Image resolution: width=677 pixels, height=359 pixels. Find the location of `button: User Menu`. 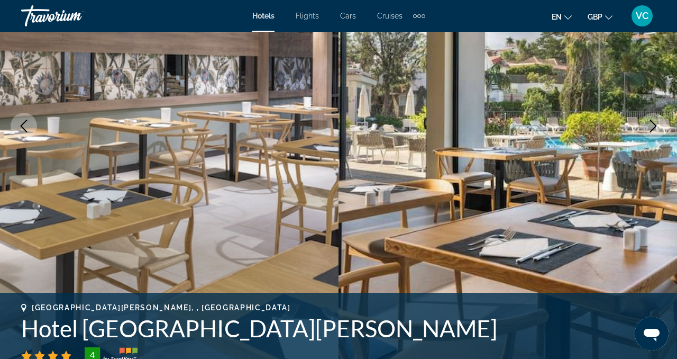

button: User Menu is located at coordinates (642, 16).